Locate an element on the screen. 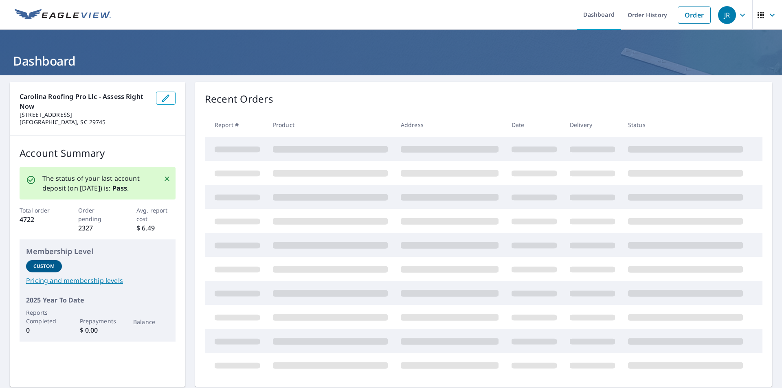 Image resolution: width=782 pixels, height=388 pixels. th: Date is located at coordinates (534, 125).